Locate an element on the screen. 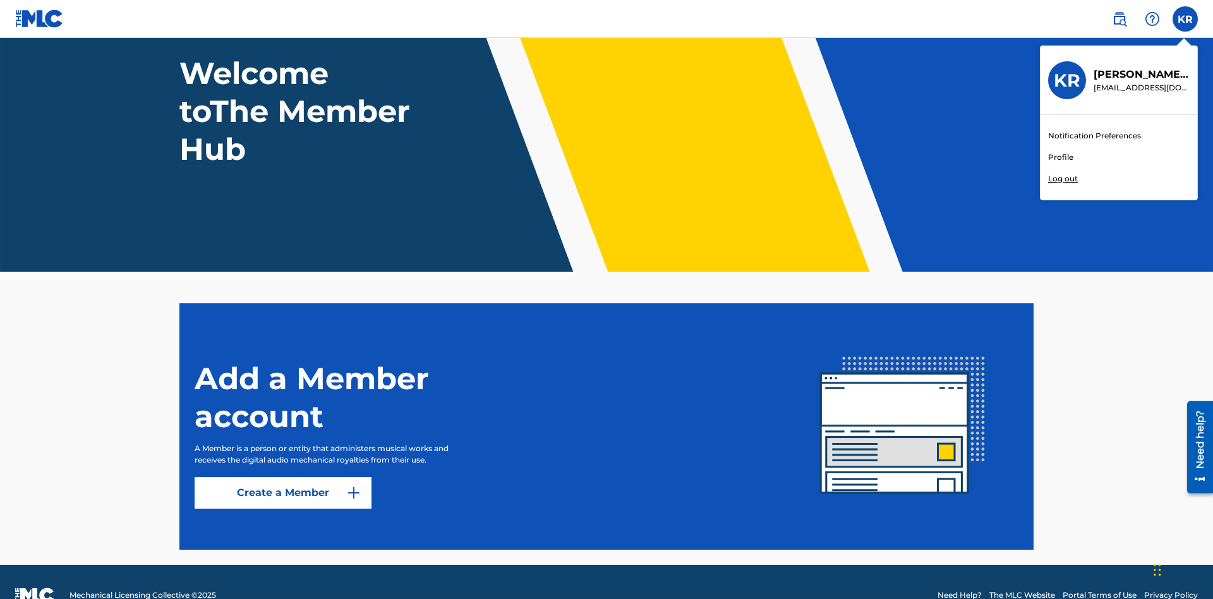  span: KR is located at coordinates (1185, 20).